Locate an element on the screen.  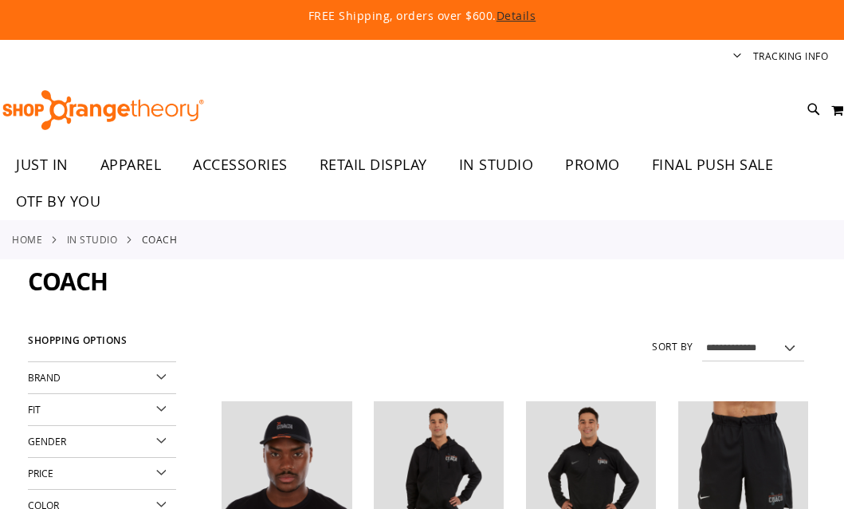
p: FREE Shipping, orders over $600. is located at coordinates (422, 16).